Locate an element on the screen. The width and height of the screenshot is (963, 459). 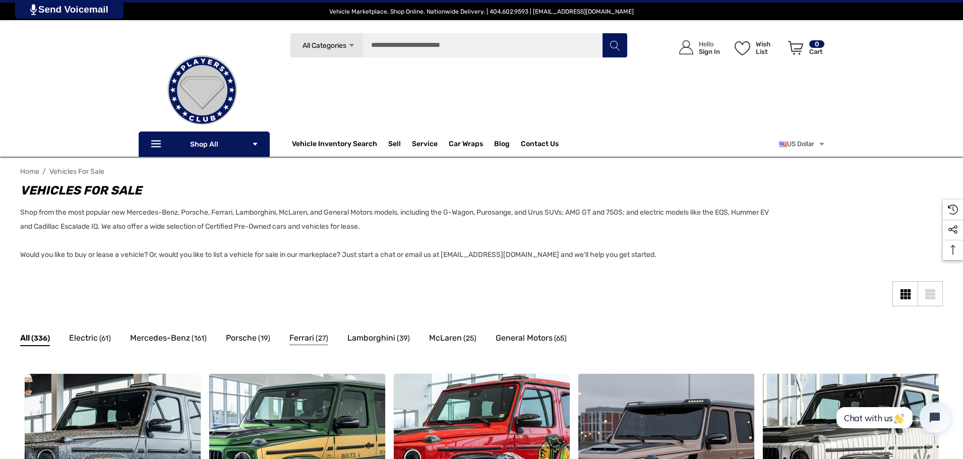
span: Porsche is located at coordinates (241, 338).